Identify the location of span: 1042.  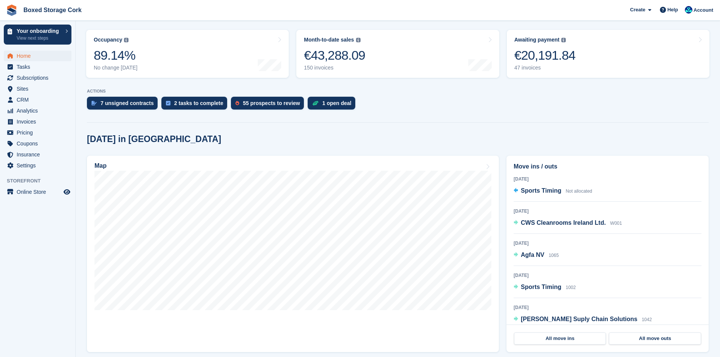
(646, 320).